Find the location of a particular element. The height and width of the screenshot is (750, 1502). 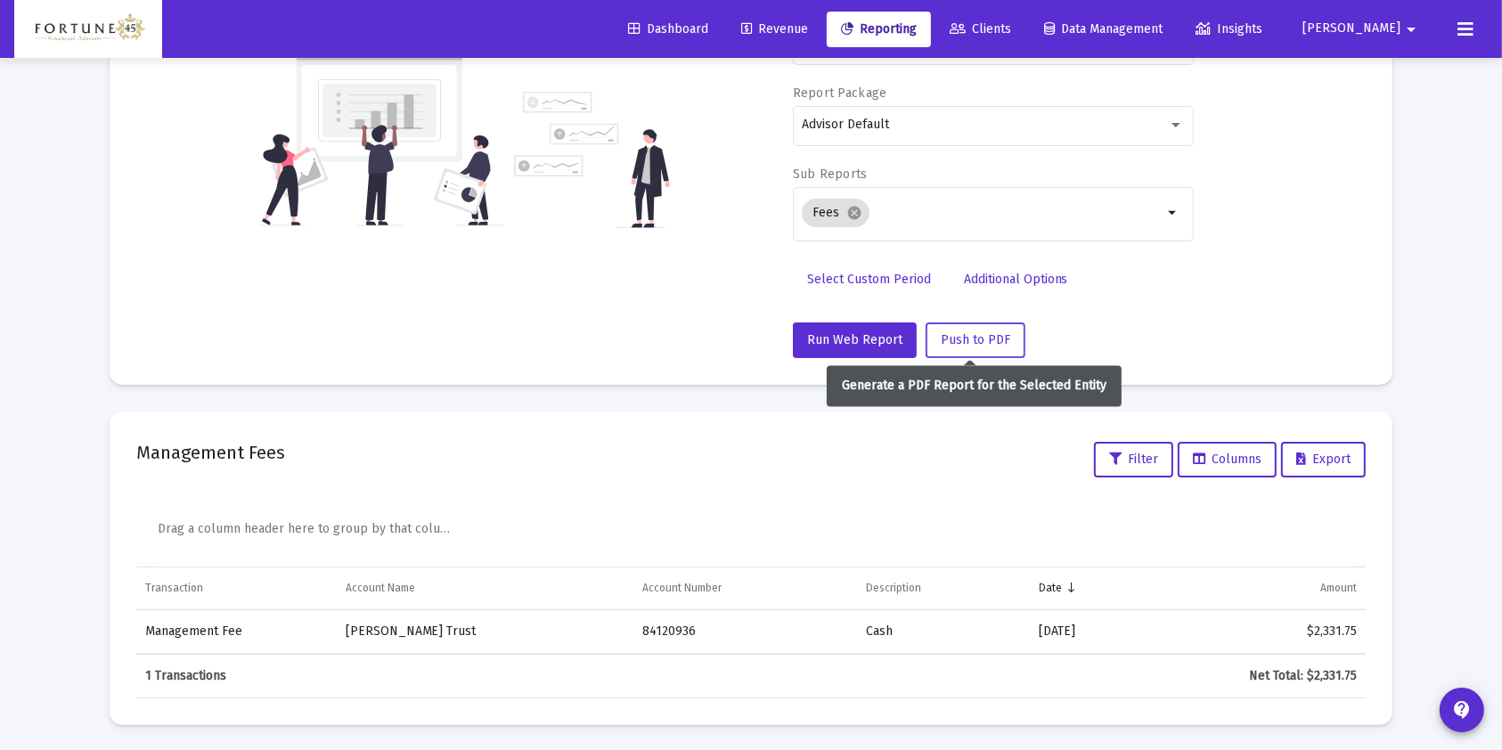

button: Columns is located at coordinates (1227, 460).